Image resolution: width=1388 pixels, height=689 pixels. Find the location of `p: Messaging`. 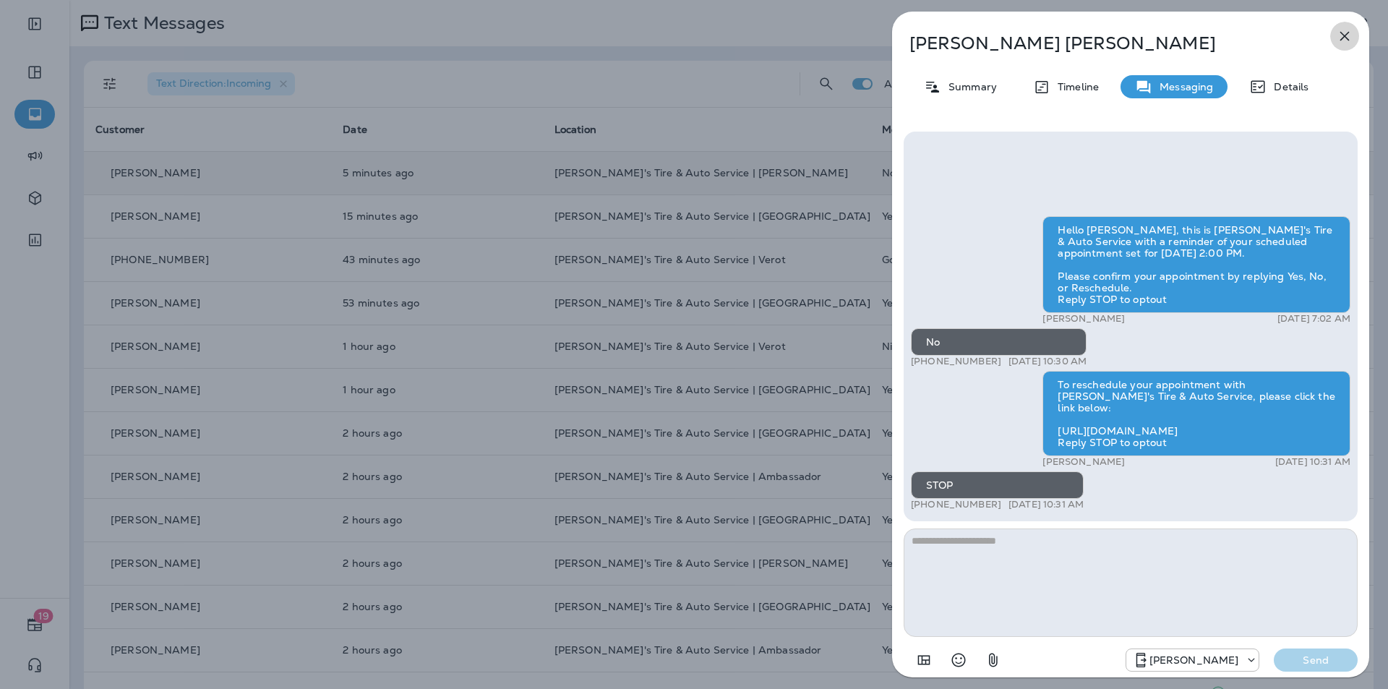

p: Messaging is located at coordinates (1183, 87).